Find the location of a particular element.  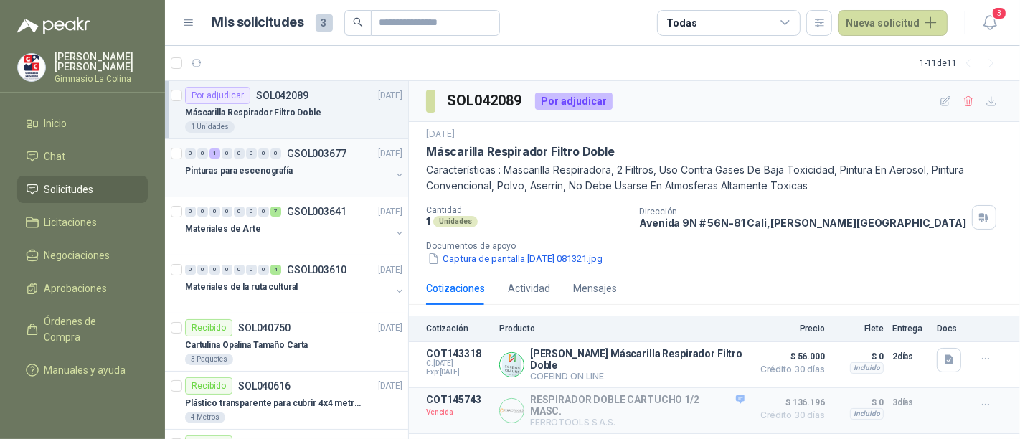

span: Chat is located at coordinates (55, 156).